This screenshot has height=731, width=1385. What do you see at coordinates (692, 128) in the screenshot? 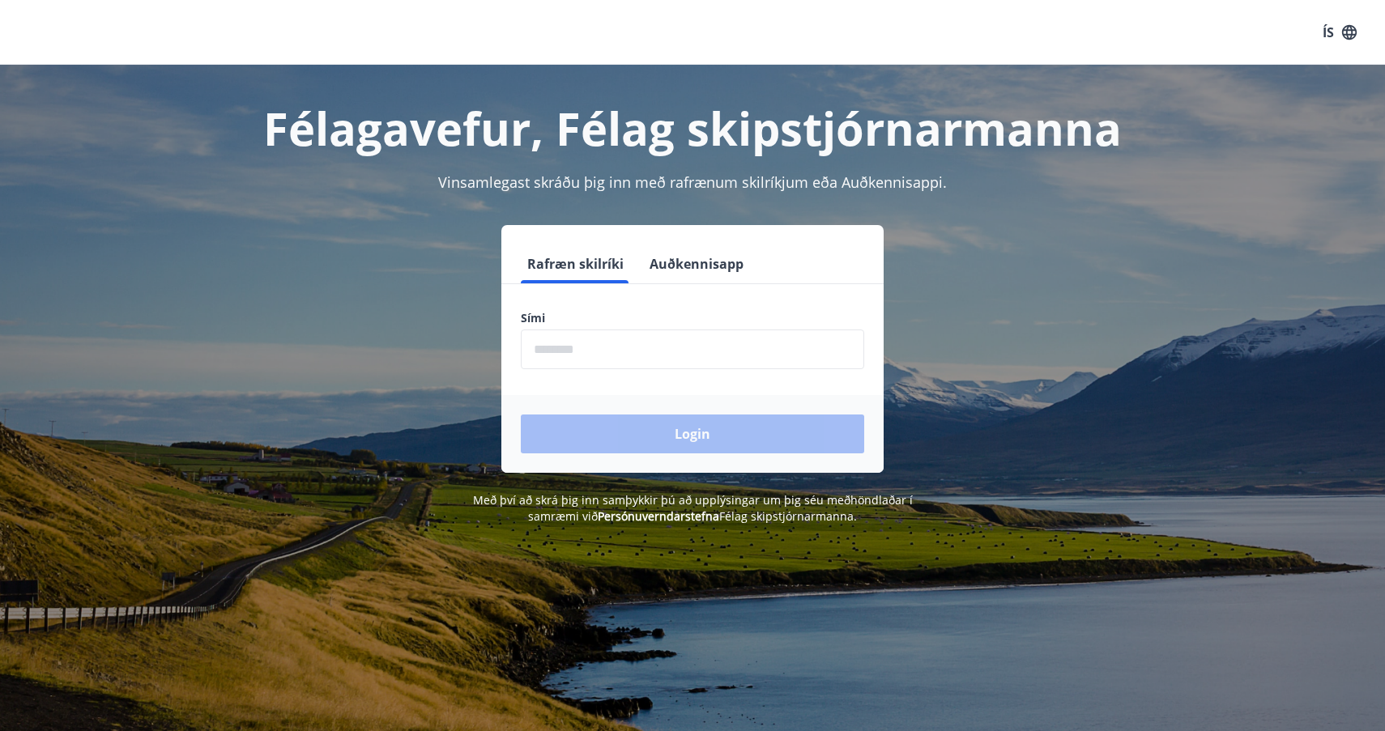
I see `h1: Félagavefur, Félag skipstjórnarmanna` at bounding box center [692, 128].